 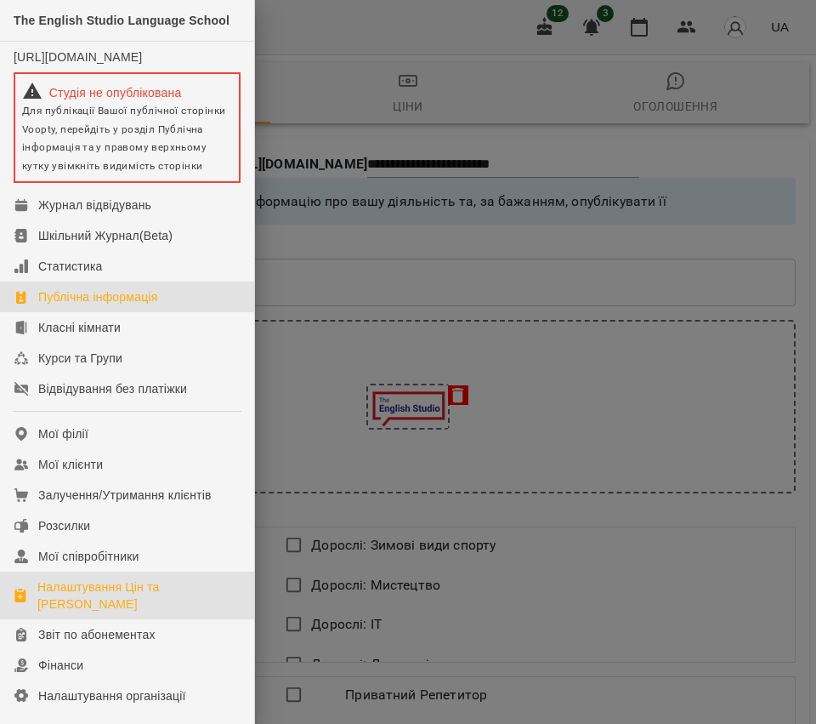 What do you see at coordinates (125, 495) in the screenshot?
I see `div: Залучення/Утримання клієнтів` at bounding box center [125, 495].